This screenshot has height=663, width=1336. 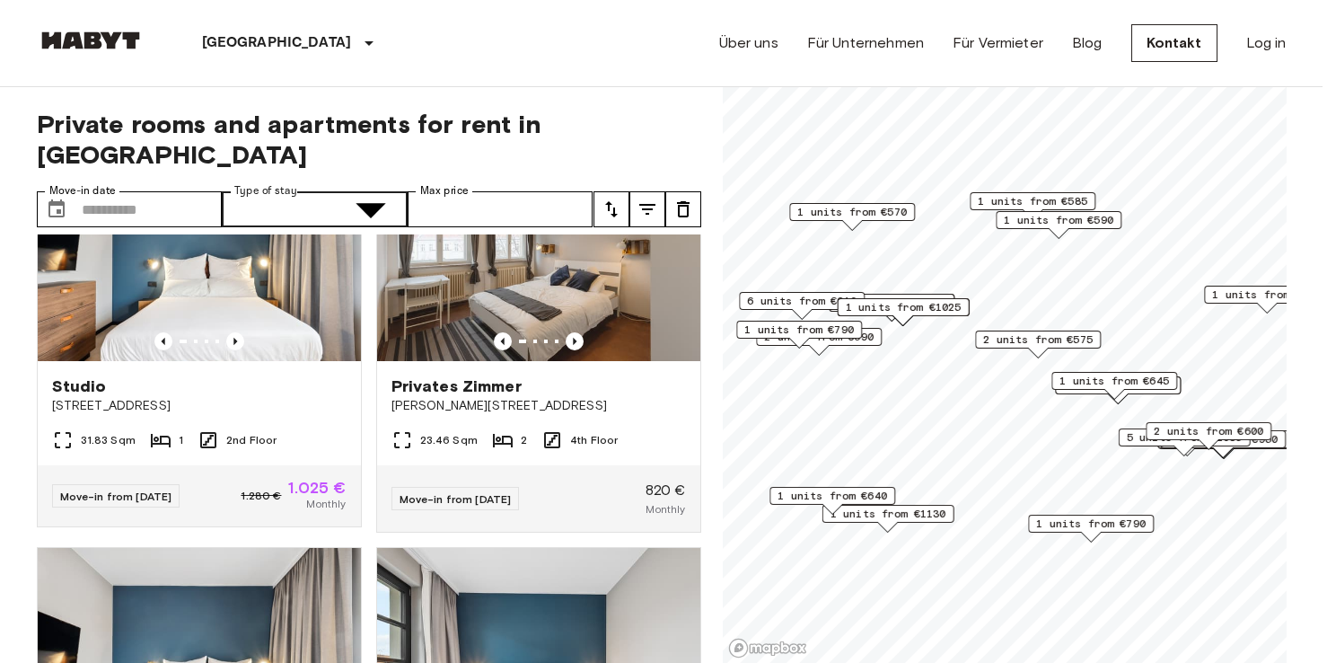 I want to click on span: 1, so click(x=180, y=440).